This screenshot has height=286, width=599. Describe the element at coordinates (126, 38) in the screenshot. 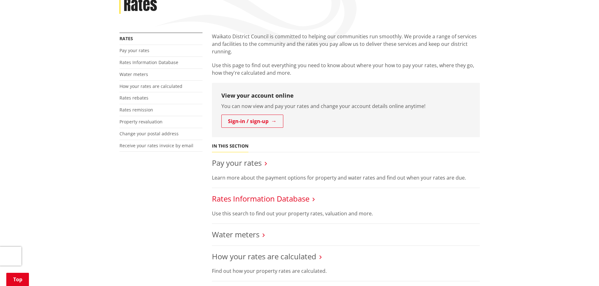

I see `a: Rates` at that location.